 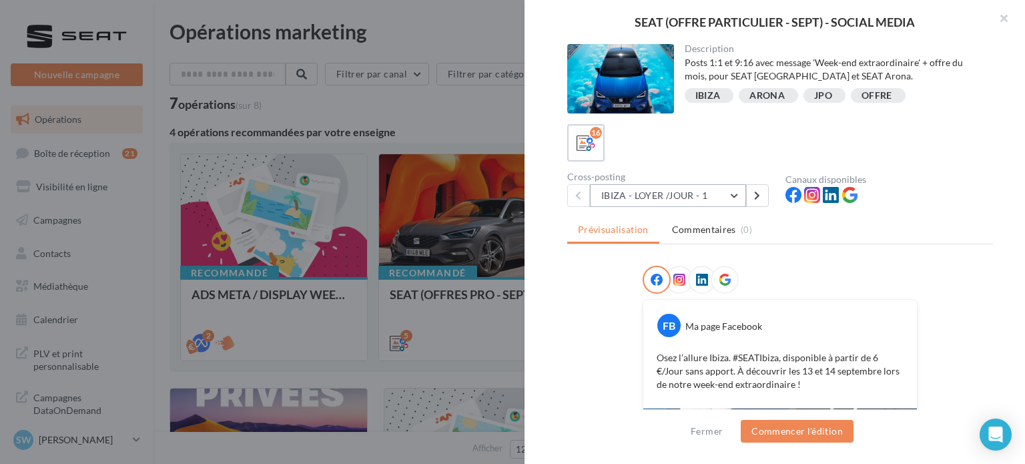 What do you see at coordinates (877, 95) in the screenshot?
I see `div: OFFRE` at bounding box center [877, 95].